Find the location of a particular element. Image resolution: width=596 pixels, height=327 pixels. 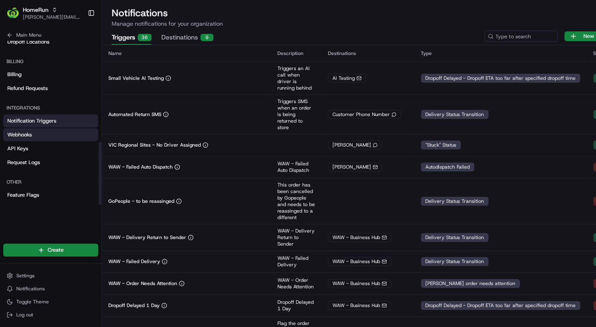

div: Other is located at coordinates (50, 182).